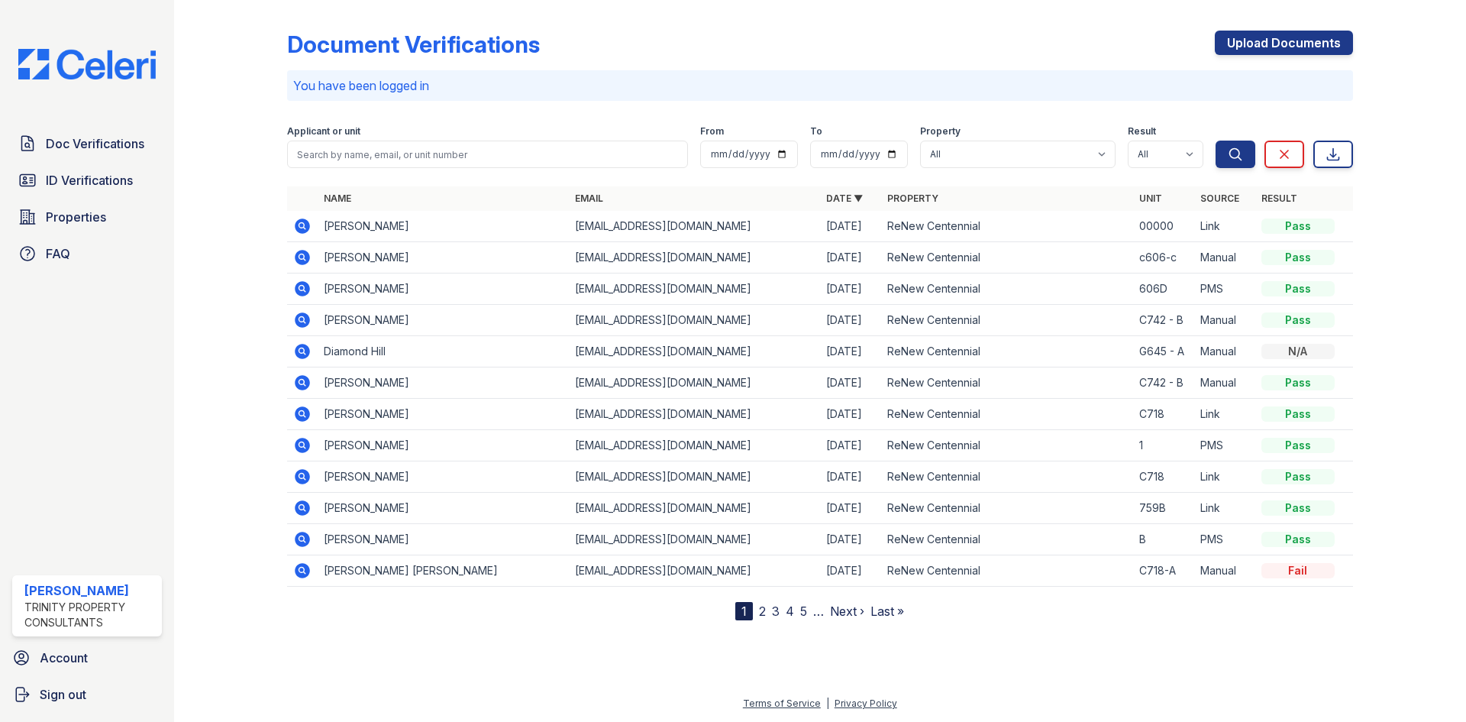 This screenshot has width=1466, height=722. Describe the element at coordinates (847, 611) in the screenshot. I see `a: Next ›` at that location.